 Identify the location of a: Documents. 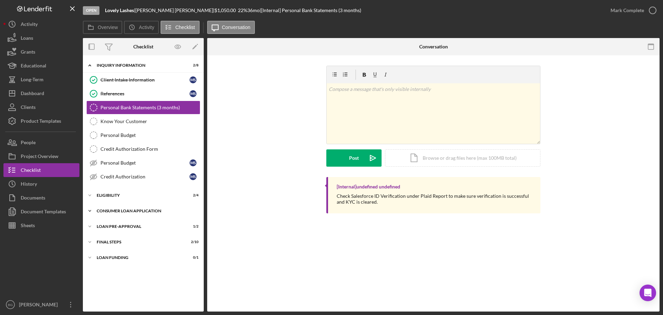
(41, 197).